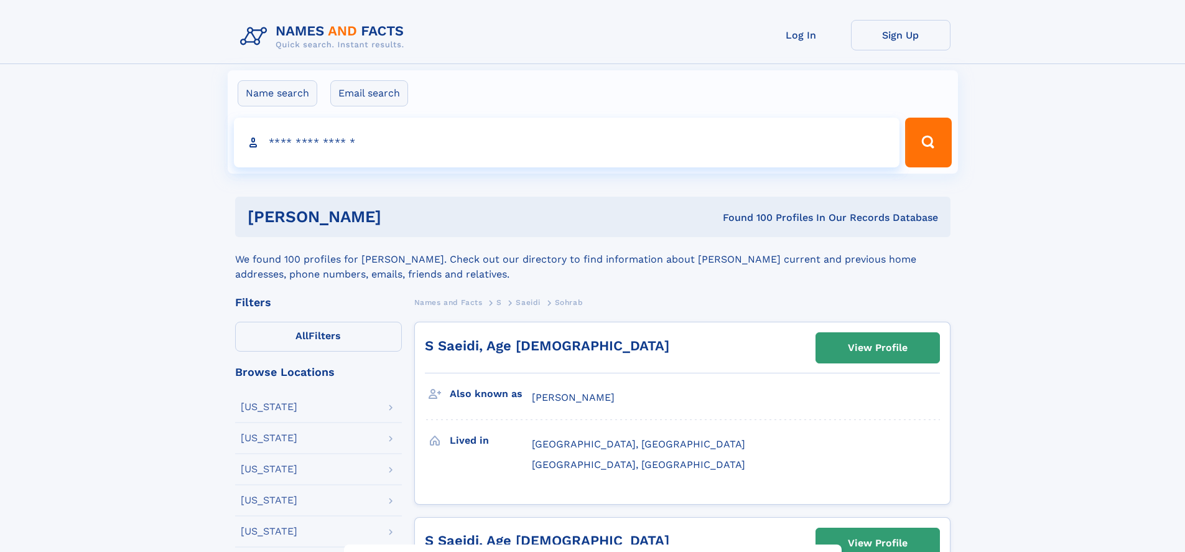 This screenshot has width=1185, height=552. What do you see at coordinates (369, 93) in the screenshot?
I see `label: Email search` at bounding box center [369, 93].